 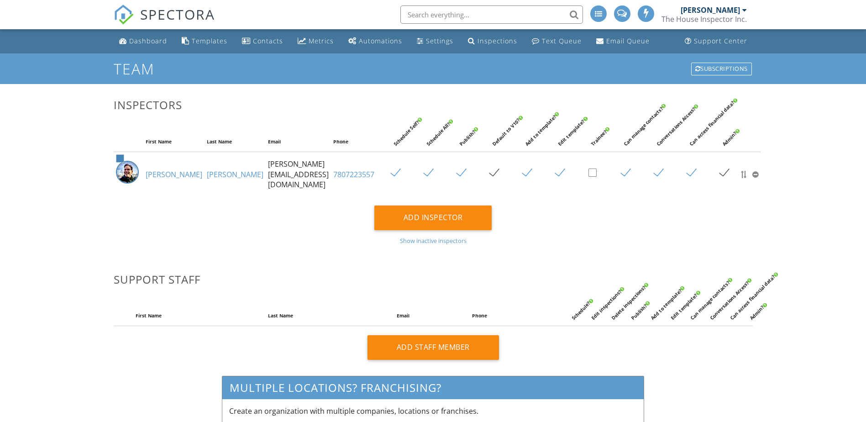 I want to click on a: Inspections, so click(x=493, y=41).